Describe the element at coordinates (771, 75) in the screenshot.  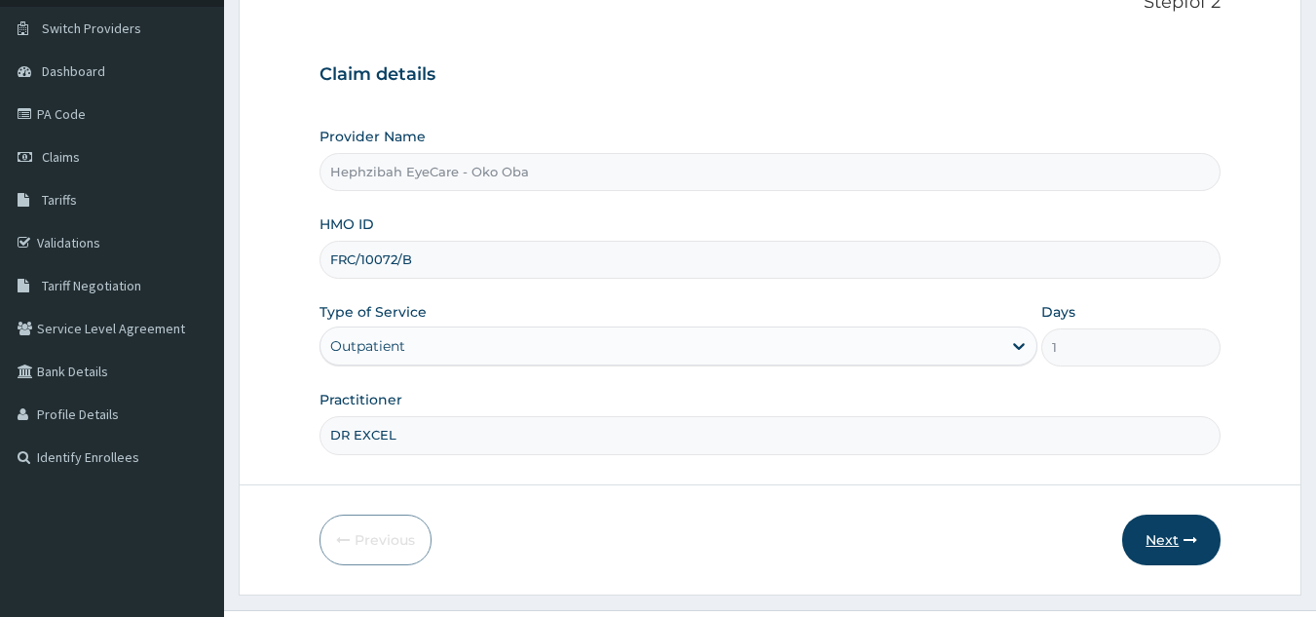
I see `h3: Claim details` at that location.